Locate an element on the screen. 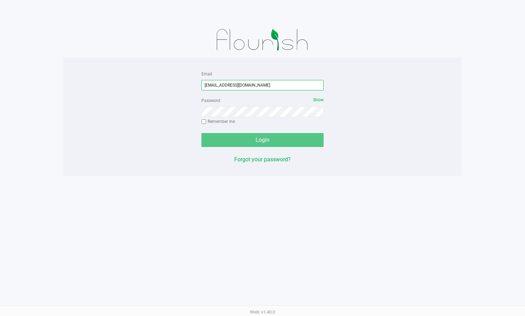 The image size is (525, 316). label: Remember me is located at coordinates (218, 122).